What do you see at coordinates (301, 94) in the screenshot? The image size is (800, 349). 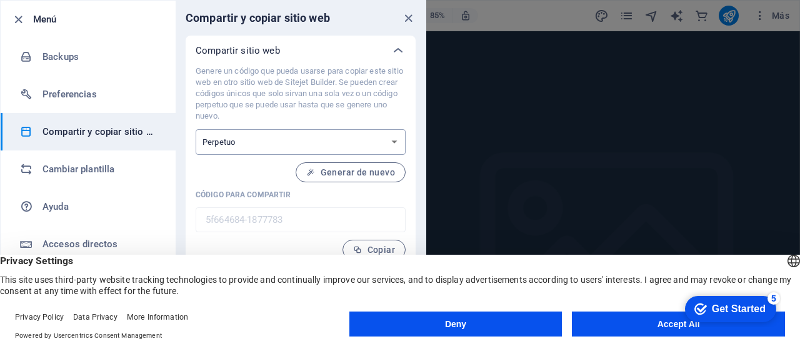 I see `p: Genere un código que pueda usarse para copiar este sitio web en otro sitio web de Sitejet Builder...` at bounding box center [301, 94].